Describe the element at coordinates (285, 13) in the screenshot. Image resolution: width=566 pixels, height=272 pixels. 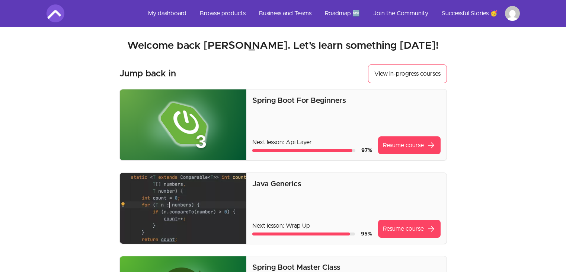
I see `a: Business and Teams` at that location.